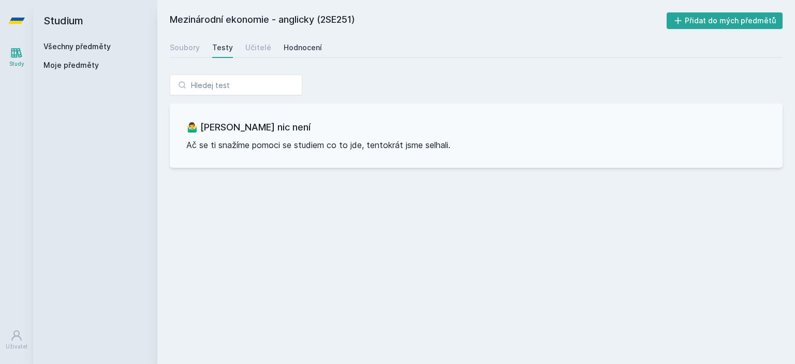  Describe the element at coordinates (71, 65) in the screenshot. I see `span: Moje předměty` at that location.